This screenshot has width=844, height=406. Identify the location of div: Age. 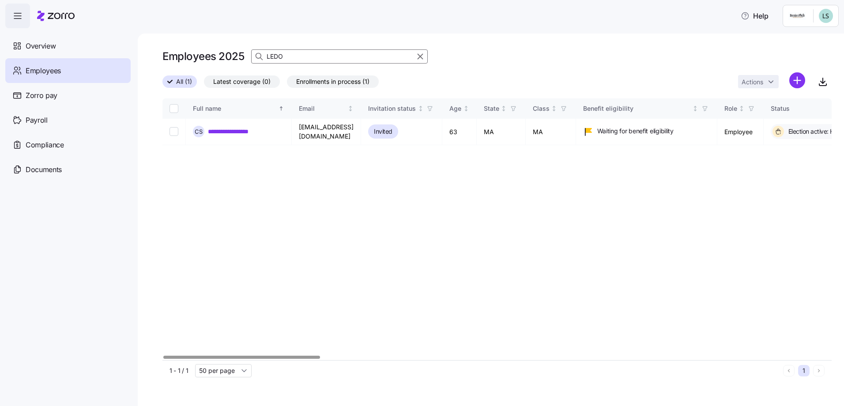
(455, 109).